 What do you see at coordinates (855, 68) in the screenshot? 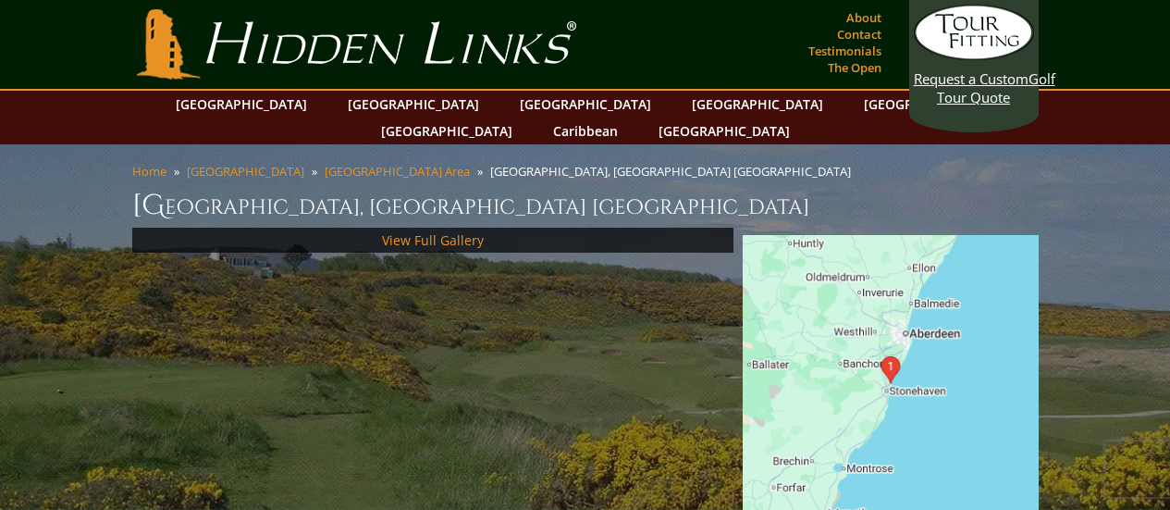
I see `a: The Open` at bounding box center [855, 68].